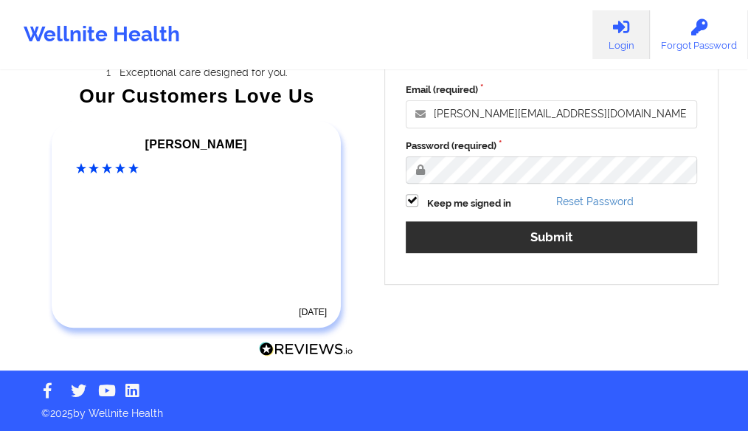 This screenshot has height=431, width=748. What do you see at coordinates (374, 408) in the screenshot?
I see `p: © 2025 by Wellnite Health` at bounding box center [374, 408].